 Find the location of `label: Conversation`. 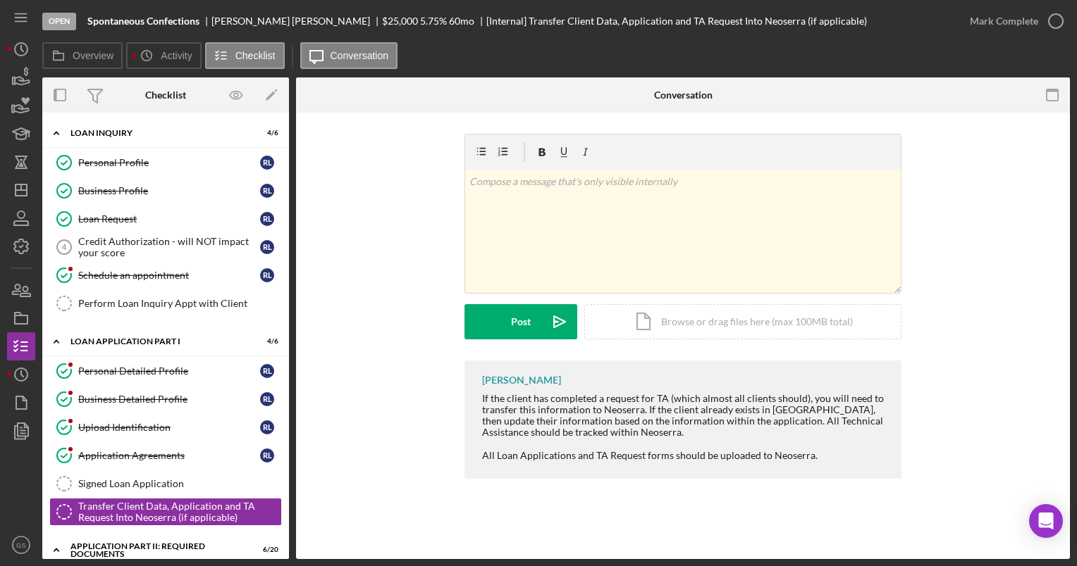

label: Conversation is located at coordinates (359, 56).